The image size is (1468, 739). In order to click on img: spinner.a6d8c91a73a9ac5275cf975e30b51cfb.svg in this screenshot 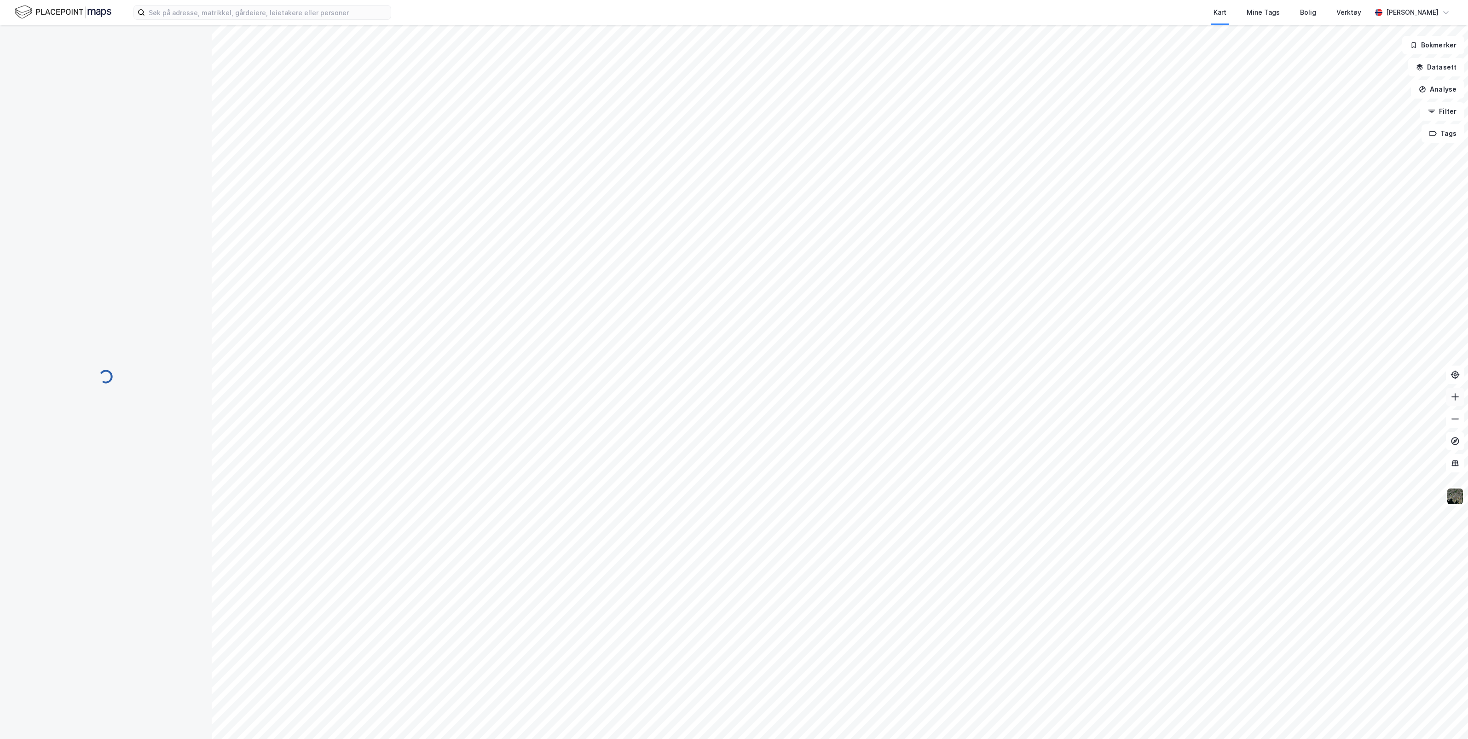, I will do `click(106, 377)`.